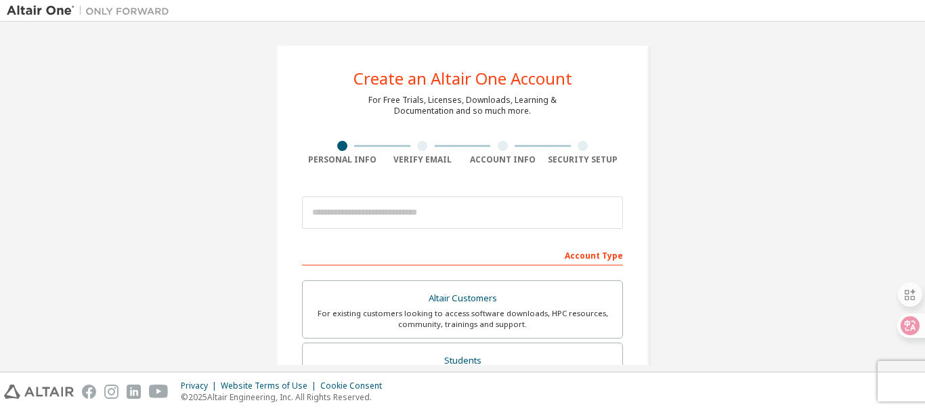 This screenshot has height=411, width=925. I want to click on div: For Free Trials, Licenses, Downloads, Learning & Documentation and so much more., so click(463, 106).